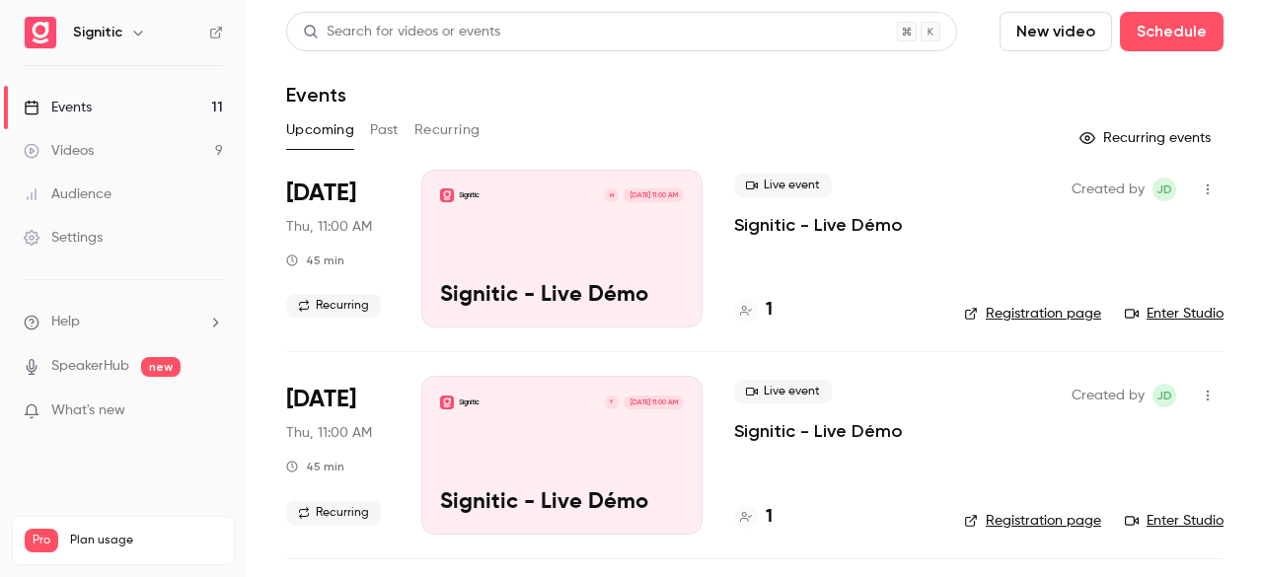 The width and height of the screenshot is (1263, 577). I want to click on button: Upcoming, so click(320, 130).